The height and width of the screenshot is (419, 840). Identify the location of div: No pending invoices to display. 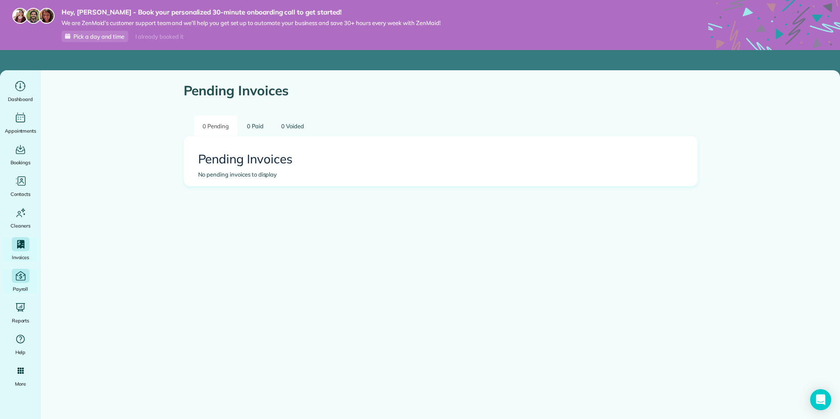
(441, 175).